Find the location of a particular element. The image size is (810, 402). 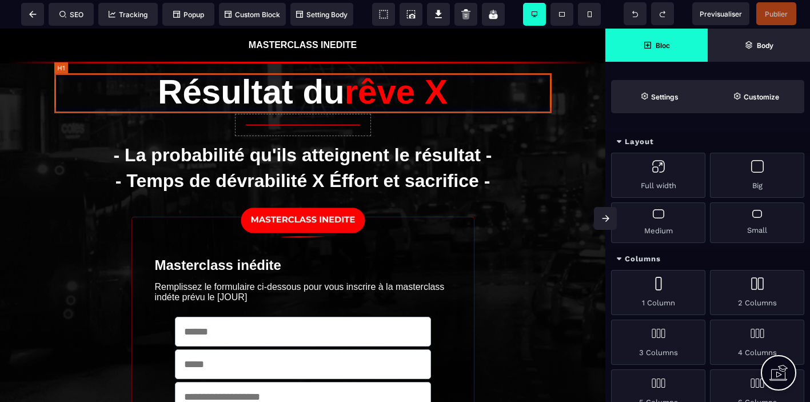

span: Tracking is located at coordinates (128, 14).